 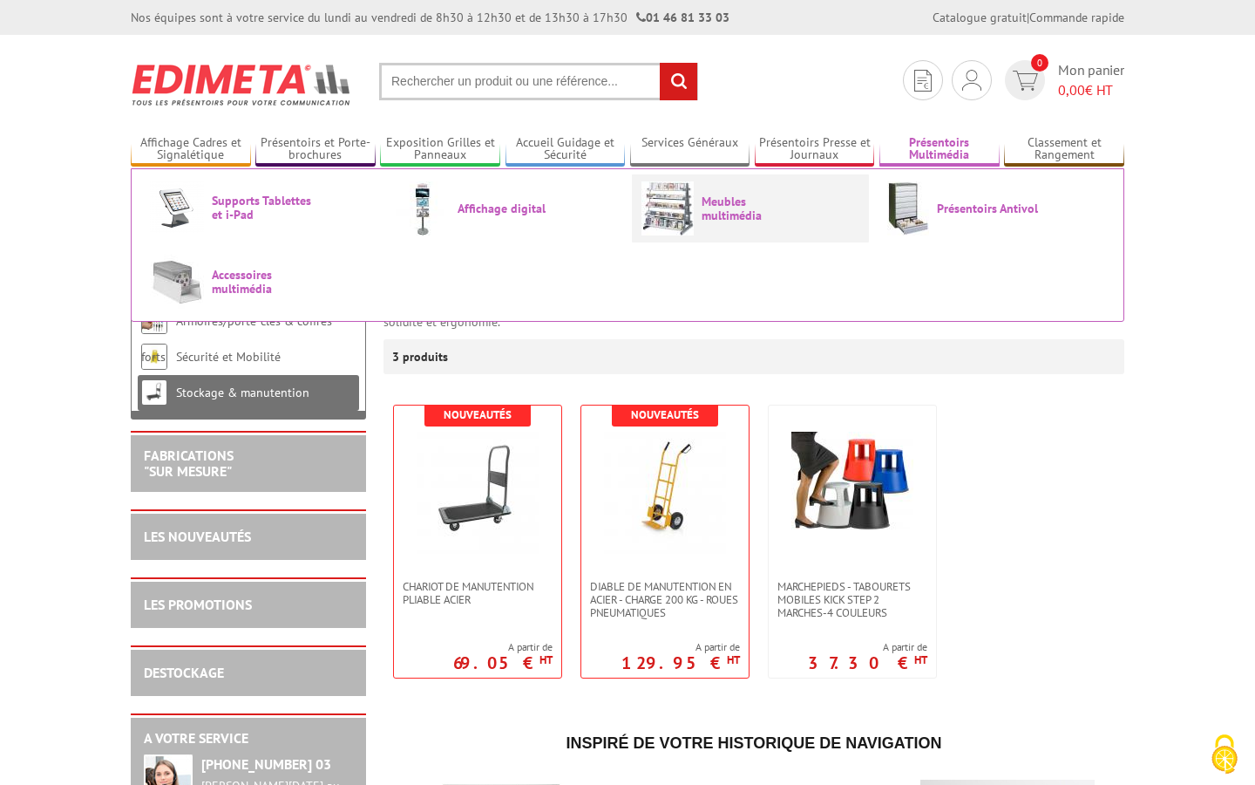 I want to click on span: Meubles multimédia, so click(x=754, y=208).